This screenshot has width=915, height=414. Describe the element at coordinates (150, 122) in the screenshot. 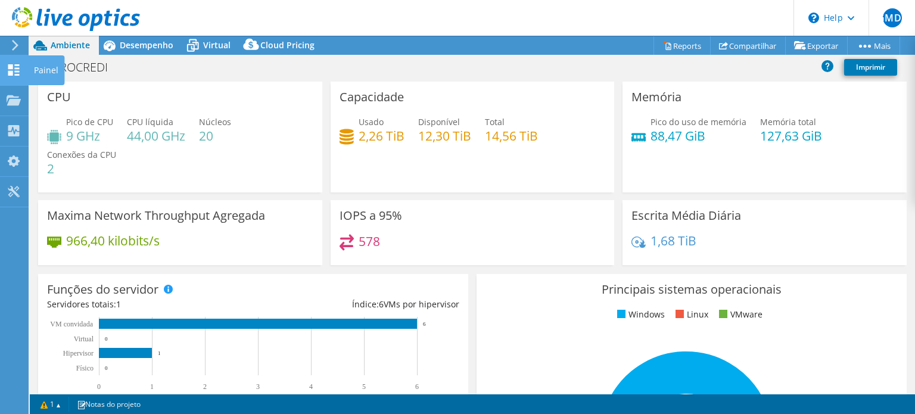

I see `span: CPU líquida` at that location.